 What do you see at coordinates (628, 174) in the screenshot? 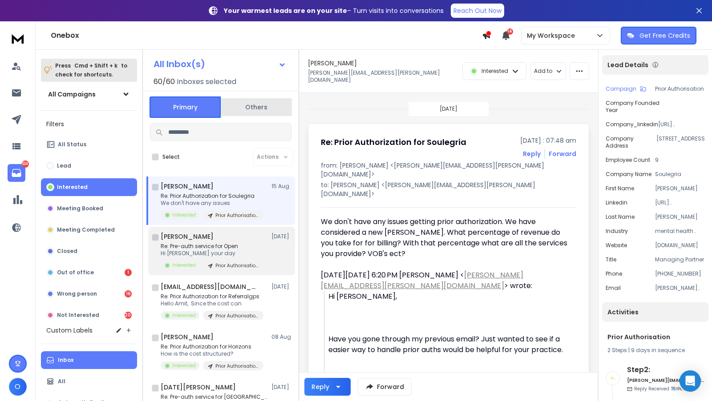
I see `p: Company Name` at bounding box center [628, 174].